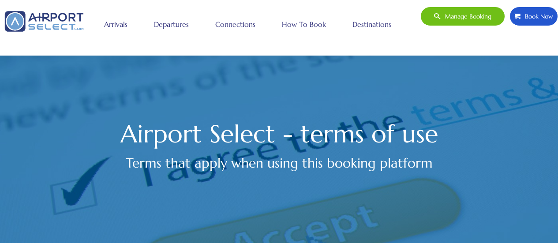 Image resolution: width=558 pixels, height=243 pixels. Describe the element at coordinates (115, 24) in the screenshot. I see `a: Arrivals` at that location.